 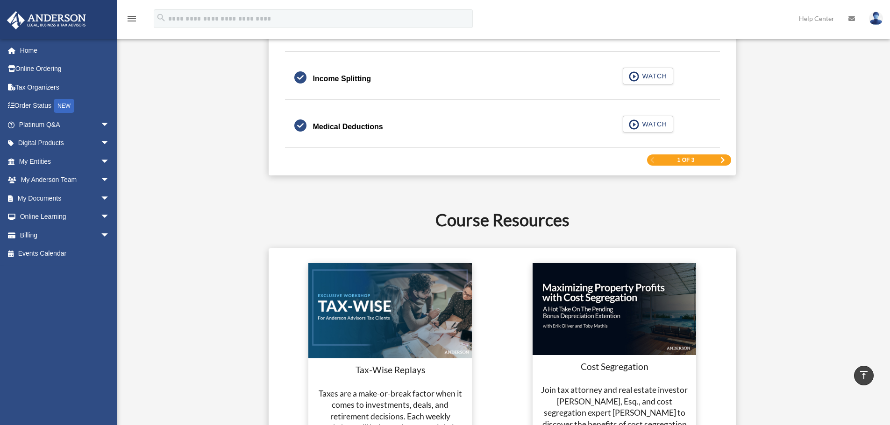 What do you see at coordinates (65, 254) in the screenshot?
I see `a: Events Calendar` at bounding box center [65, 254].